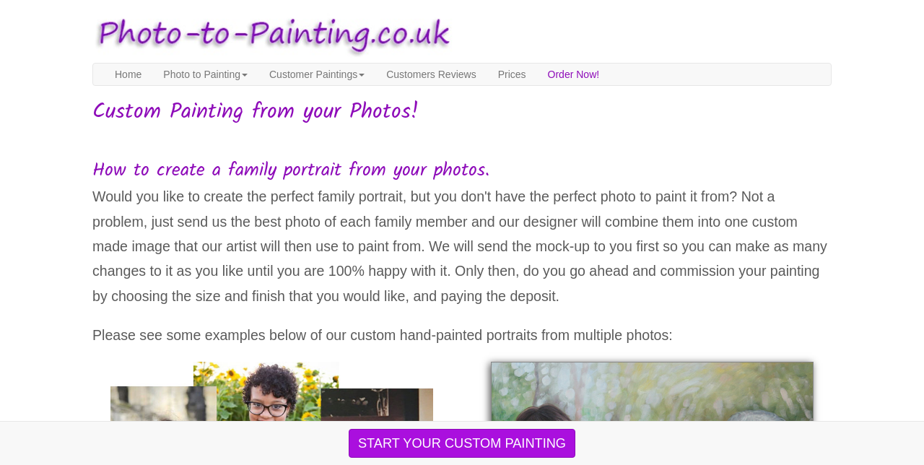 The height and width of the screenshot is (465, 924). I want to click on h2: How to create a family portrait from your photos., so click(462, 170).